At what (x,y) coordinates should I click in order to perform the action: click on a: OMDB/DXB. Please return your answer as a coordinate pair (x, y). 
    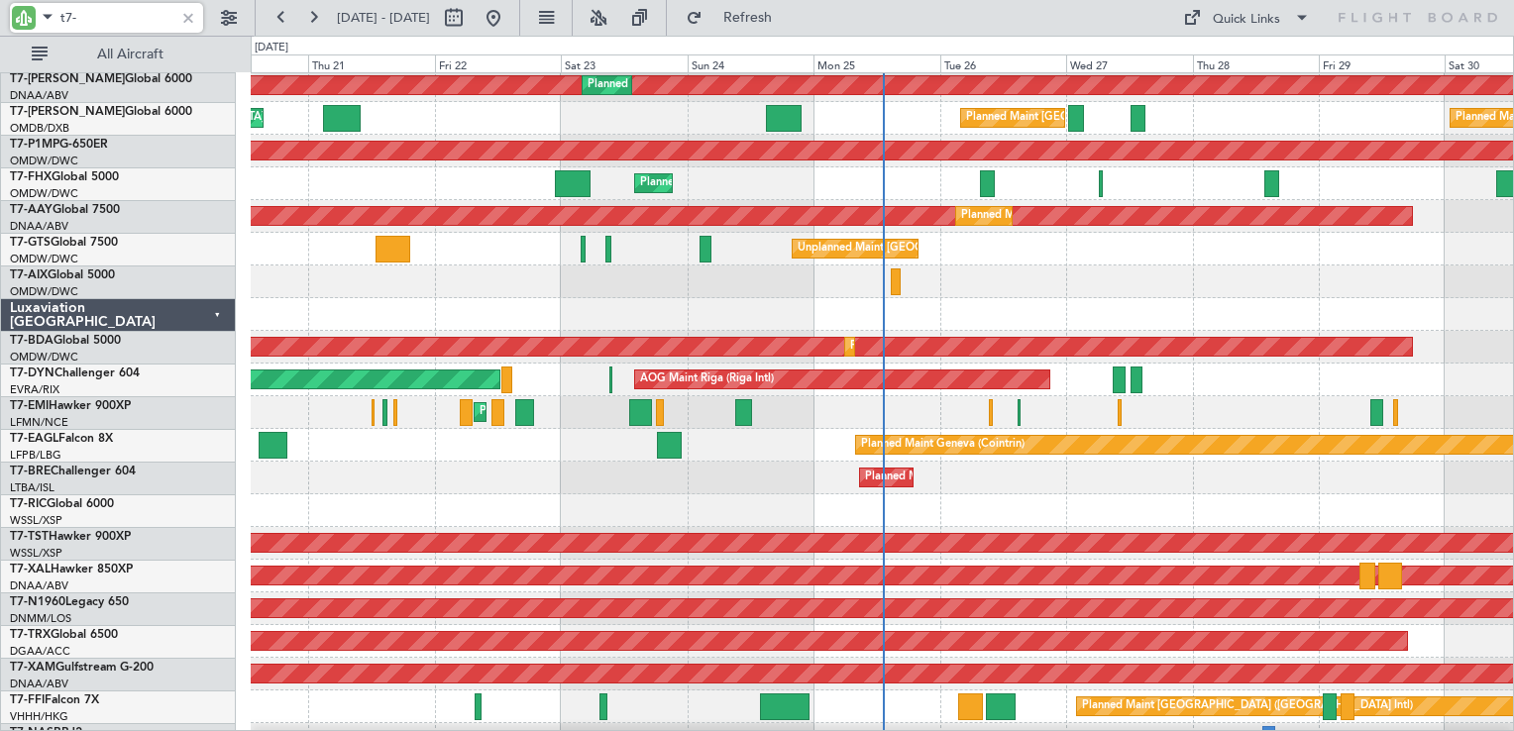
    Looking at the image, I should click on (40, 128).